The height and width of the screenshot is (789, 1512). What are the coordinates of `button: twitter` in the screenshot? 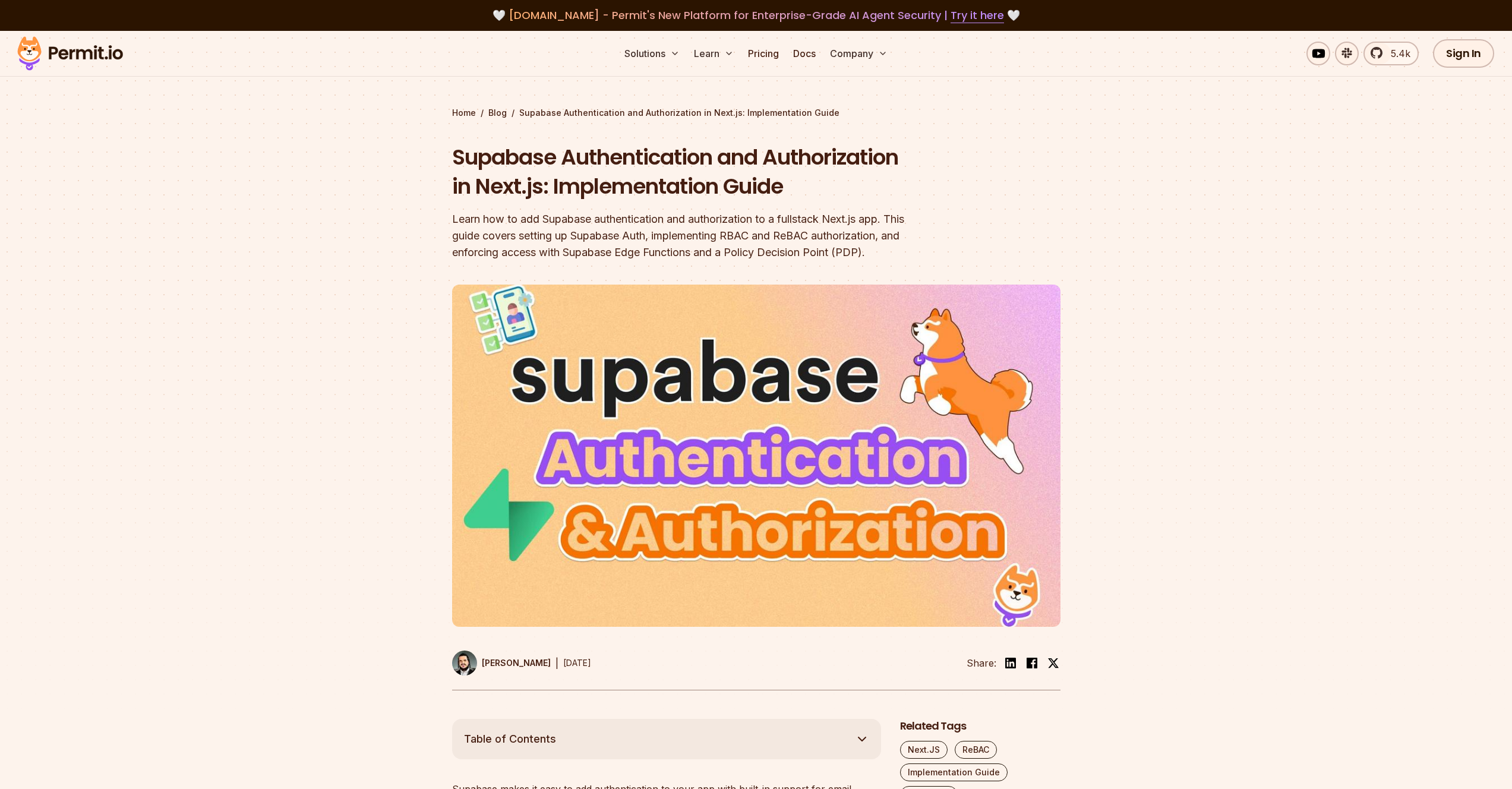 It's located at (1053, 663).